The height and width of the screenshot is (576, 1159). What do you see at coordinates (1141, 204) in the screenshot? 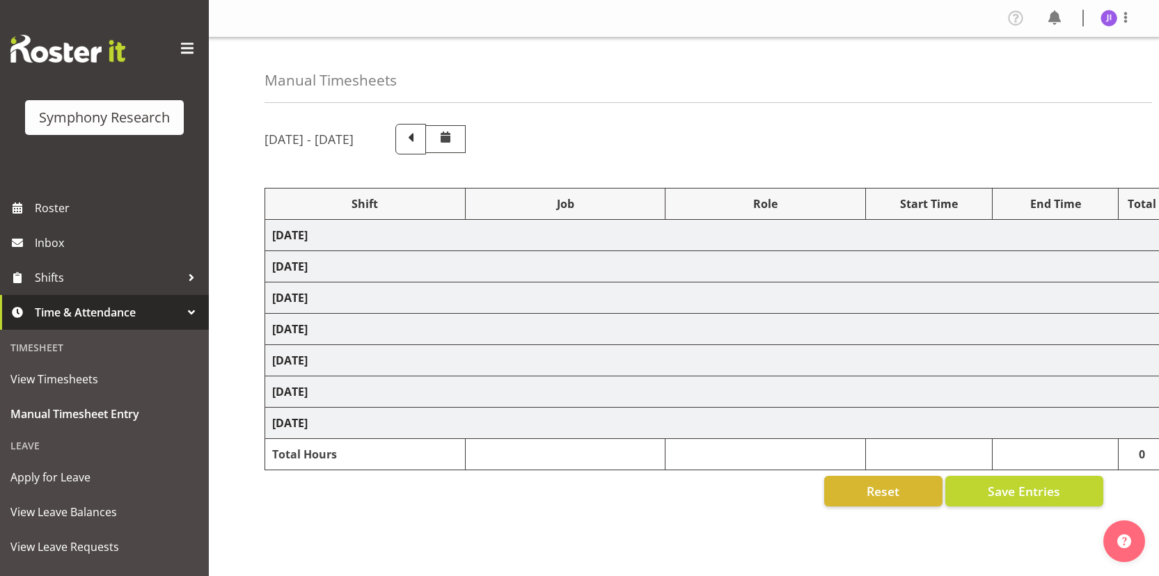
I see `div: Total` at bounding box center [1141, 204].